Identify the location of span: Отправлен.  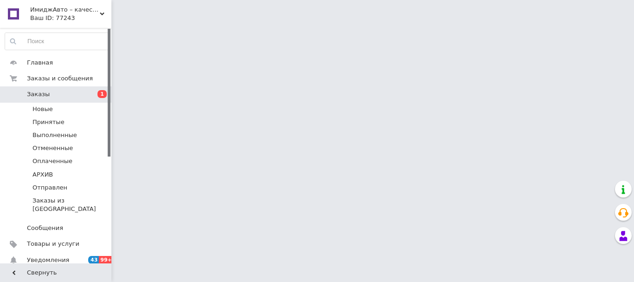
(50, 187).